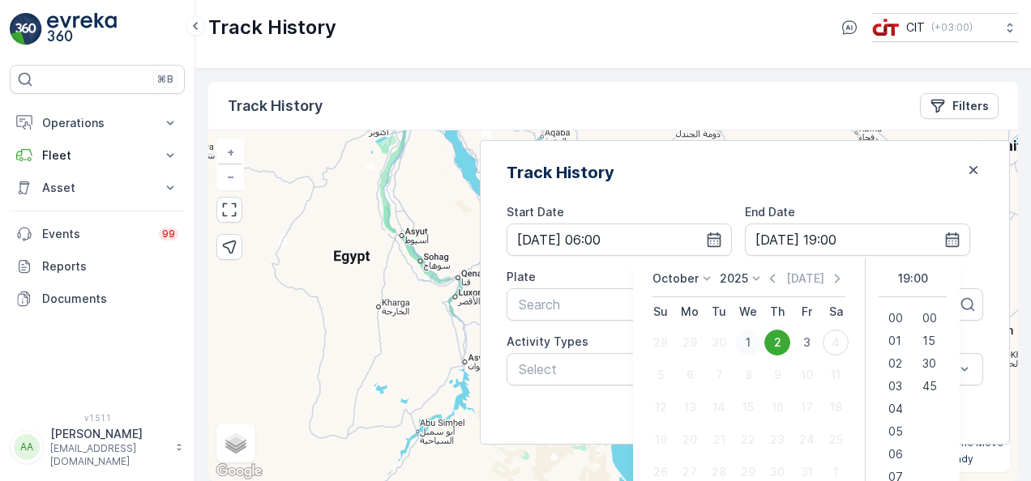 The height and width of the screenshot is (481, 1031). I want to click on div: 17, so click(806, 408).